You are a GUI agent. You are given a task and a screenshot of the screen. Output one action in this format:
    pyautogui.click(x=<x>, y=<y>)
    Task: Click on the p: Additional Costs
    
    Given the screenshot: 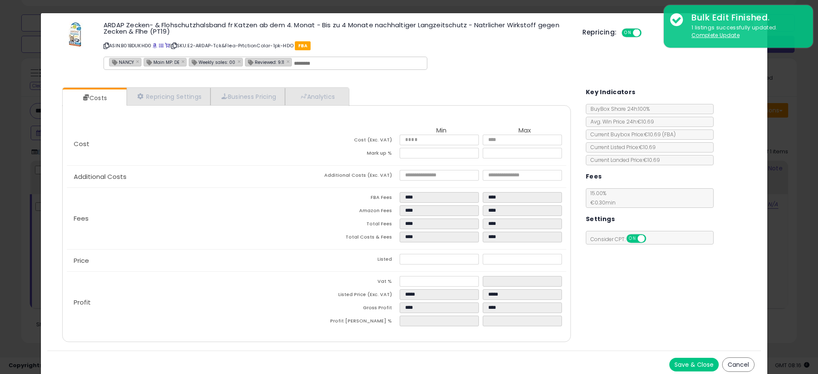 What is the action you would take?
    pyautogui.click(x=192, y=177)
    